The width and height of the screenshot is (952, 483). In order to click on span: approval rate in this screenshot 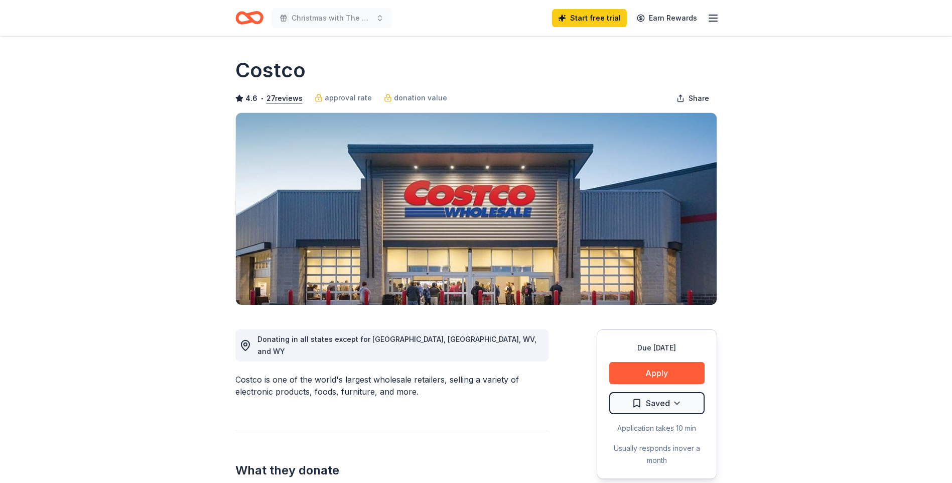, I will do `click(348, 98)`.